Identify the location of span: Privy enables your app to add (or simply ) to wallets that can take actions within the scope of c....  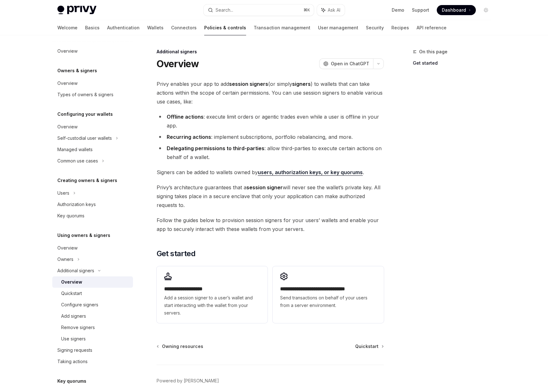
(270, 93).